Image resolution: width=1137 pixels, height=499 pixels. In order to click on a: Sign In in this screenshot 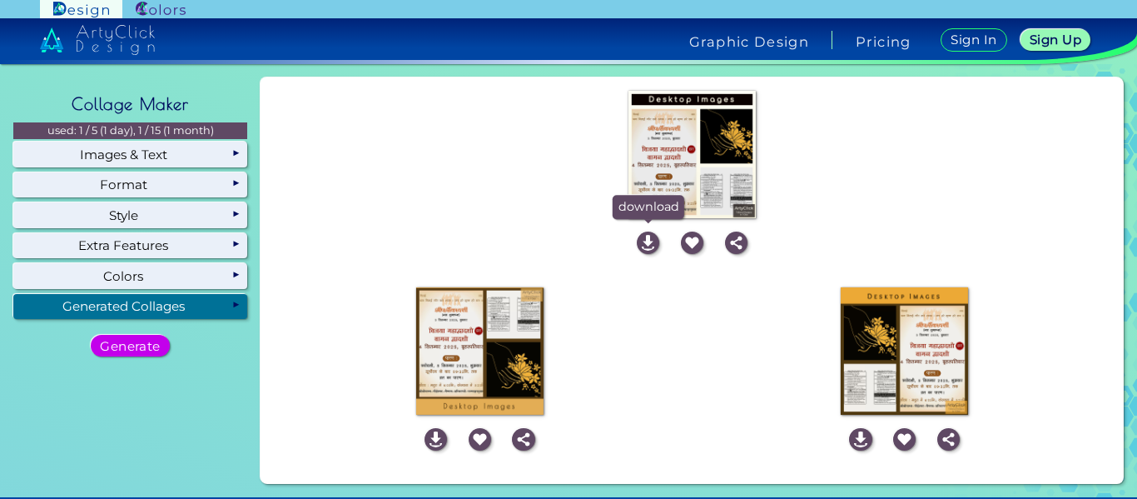, I will do `click(974, 40)`.